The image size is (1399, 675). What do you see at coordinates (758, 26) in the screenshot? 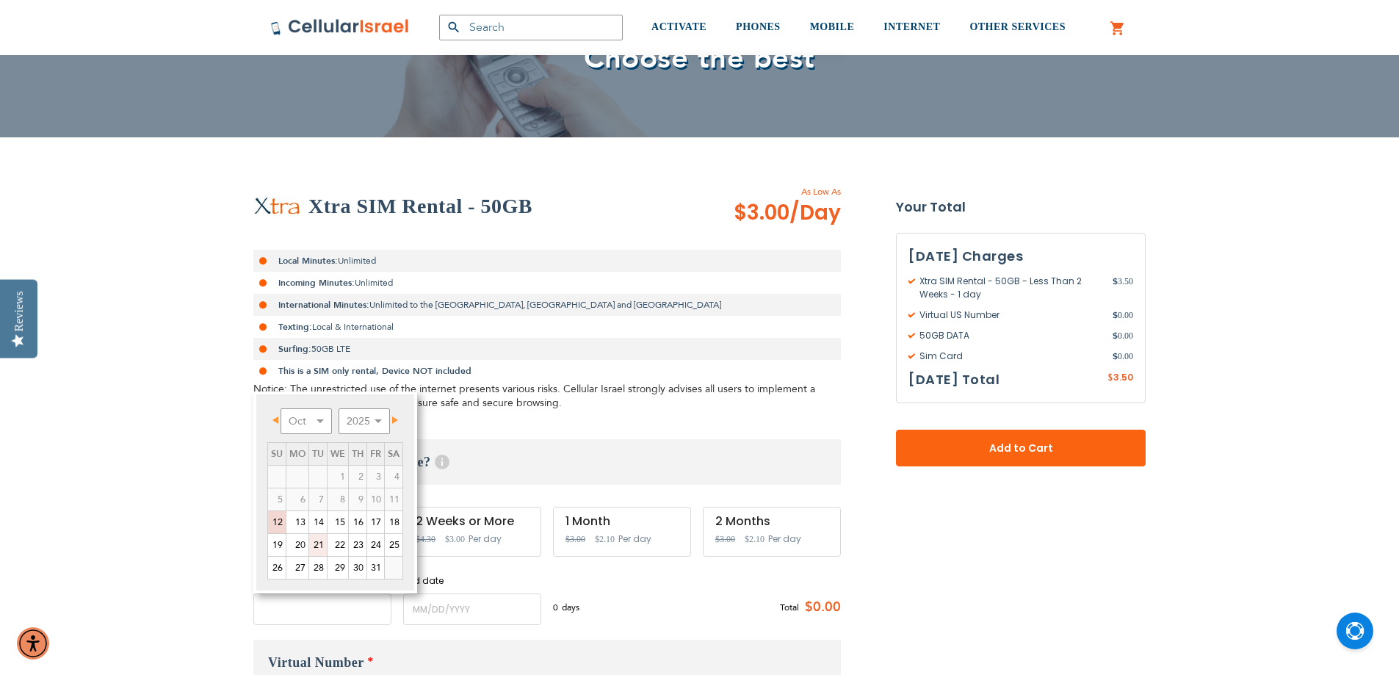
I see `span: PHONES` at bounding box center [758, 26].